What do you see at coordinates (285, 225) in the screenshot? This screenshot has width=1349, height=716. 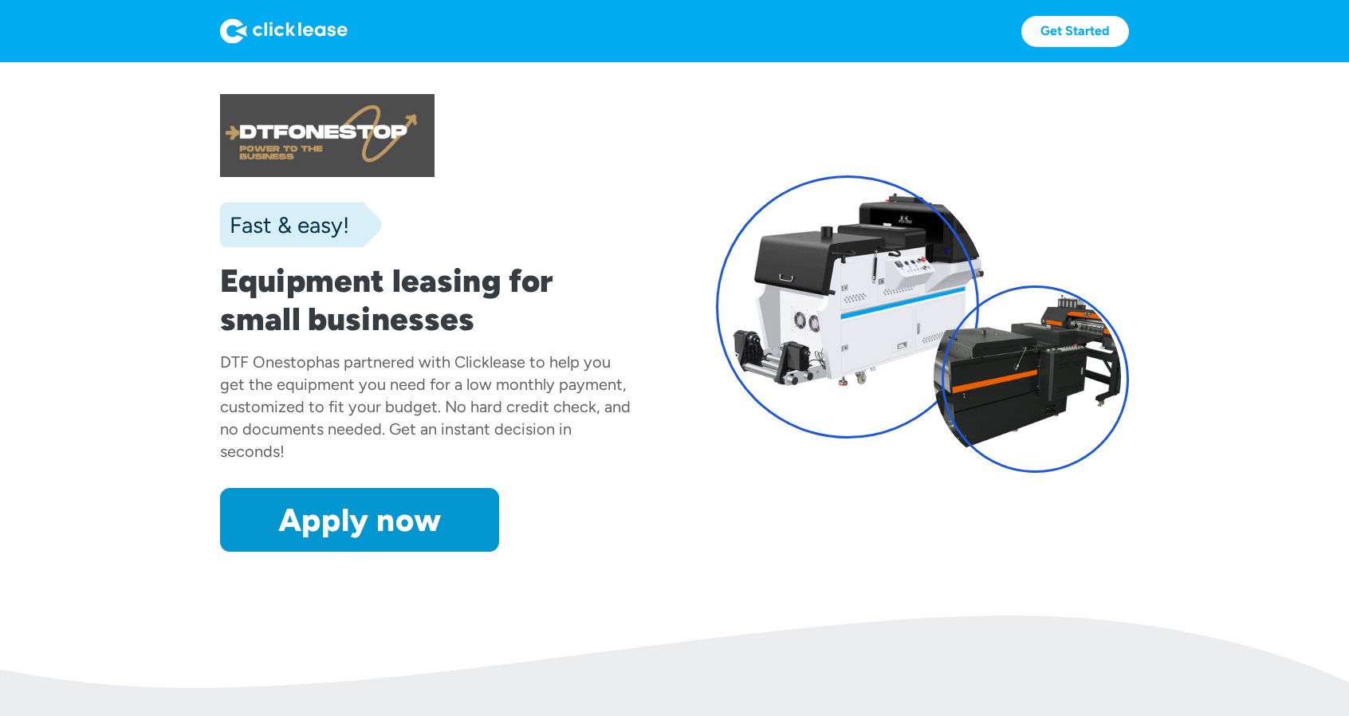 I see `div: Fast & easy!` at bounding box center [285, 225].